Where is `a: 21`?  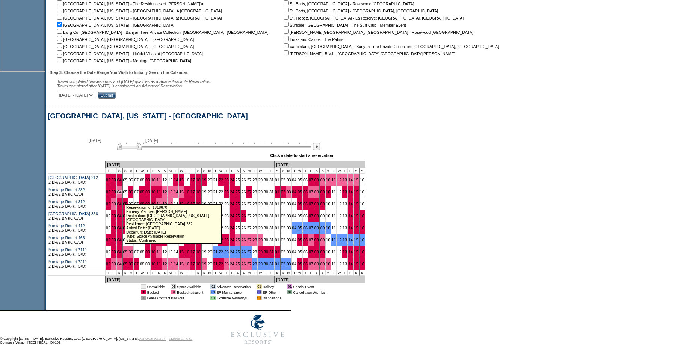
a: 21 is located at coordinates (215, 204).